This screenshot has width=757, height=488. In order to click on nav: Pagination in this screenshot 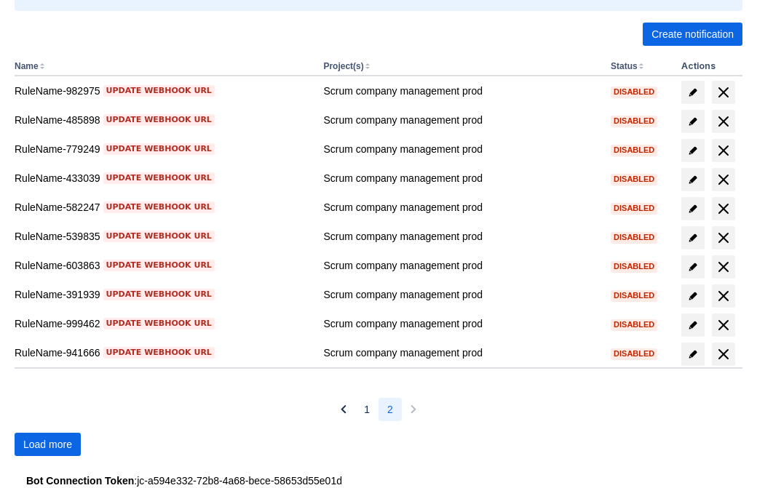, I will do `click(378, 410)`.